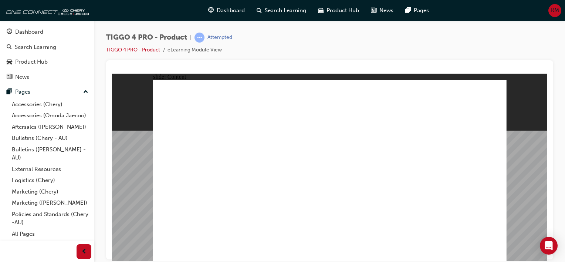 This screenshot has height=262, width=565. What do you see at coordinates (281, 10) in the screenshot?
I see `a: search-iconSearch Learning` at bounding box center [281, 10].